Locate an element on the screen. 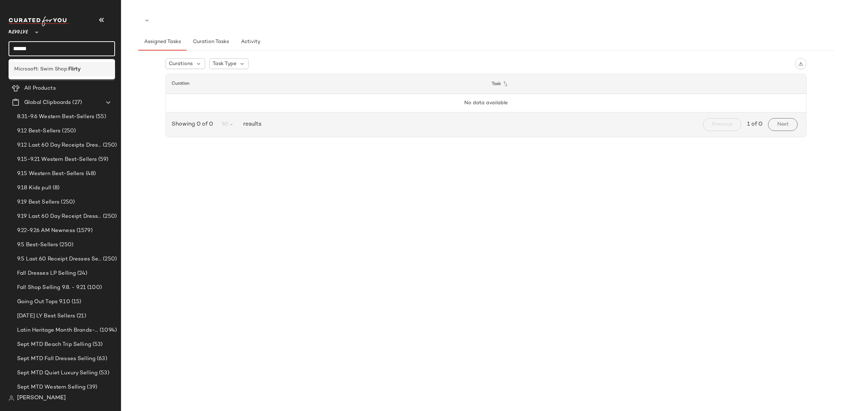 This screenshot has height=411, width=851. span: Task Type is located at coordinates (224, 64).